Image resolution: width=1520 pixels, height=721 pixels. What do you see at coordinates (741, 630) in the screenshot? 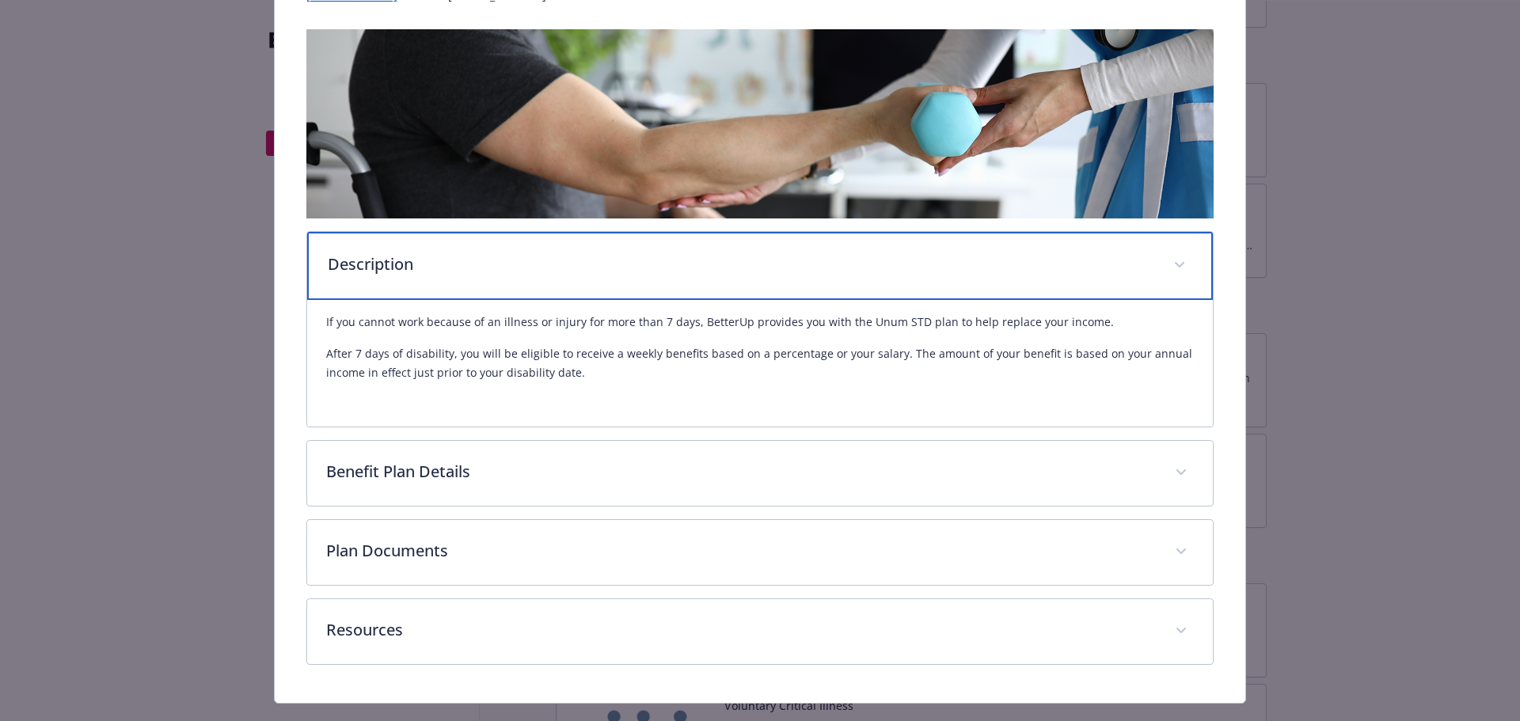
I see `p: Resources` at bounding box center [741, 630].